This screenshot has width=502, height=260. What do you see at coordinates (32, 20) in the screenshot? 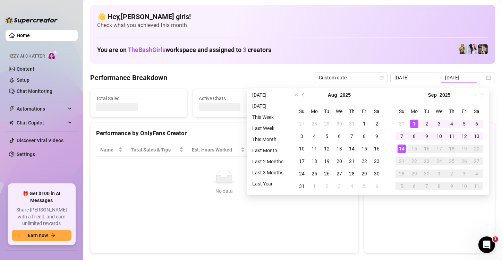
I see `img: logo-BBDzfeDw.svg` at bounding box center [32, 20].